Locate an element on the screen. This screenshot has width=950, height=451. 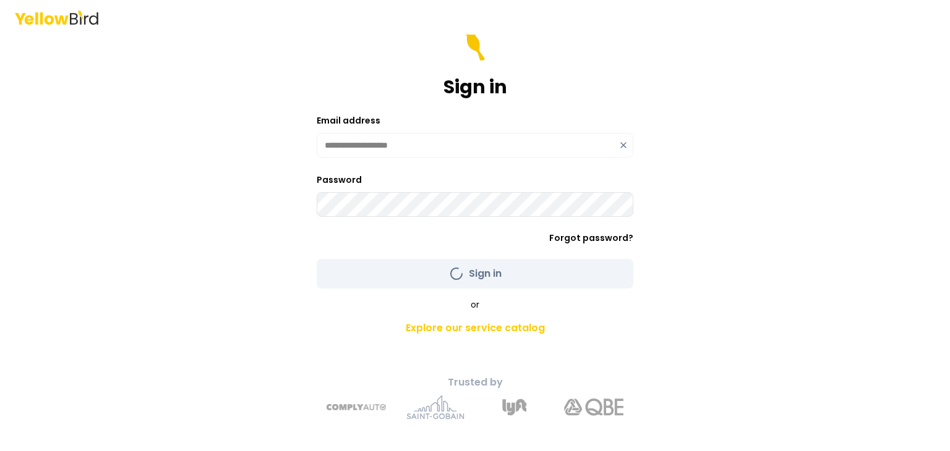
a: Forgot password? is located at coordinates (591, 238).